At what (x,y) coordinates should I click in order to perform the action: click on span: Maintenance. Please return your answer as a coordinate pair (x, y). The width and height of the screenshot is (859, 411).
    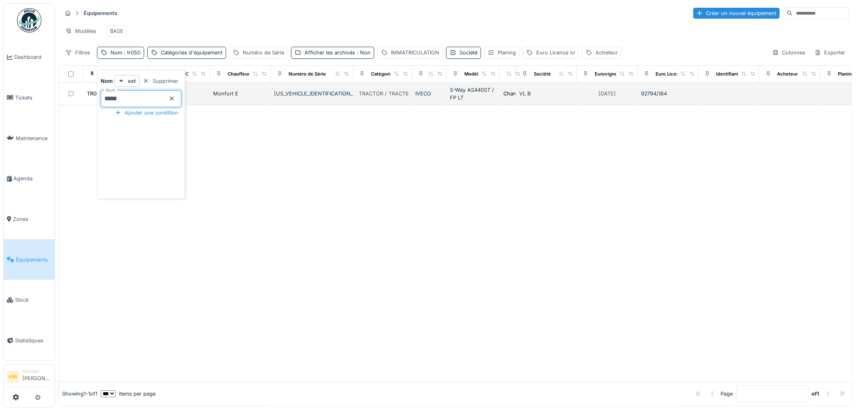
    Looking at the image, I should click on (34, 138).